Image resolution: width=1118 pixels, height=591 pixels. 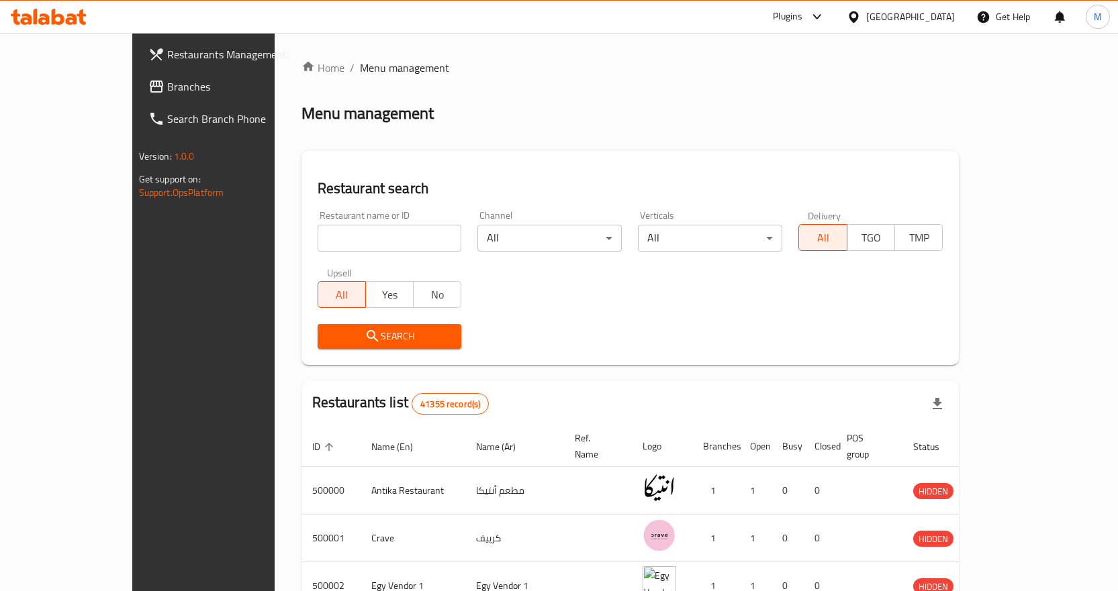 I want to click on span: TGO, so click(x=871, y=238).